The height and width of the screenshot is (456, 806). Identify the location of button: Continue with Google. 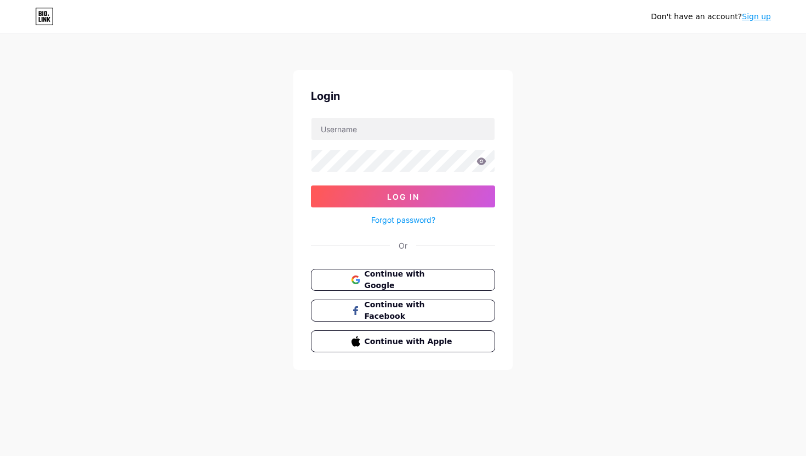
(403, 280).